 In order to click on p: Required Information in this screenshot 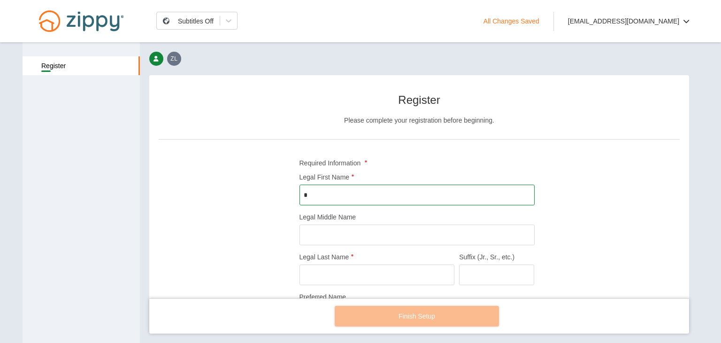, I will do `click(419, 163)`.